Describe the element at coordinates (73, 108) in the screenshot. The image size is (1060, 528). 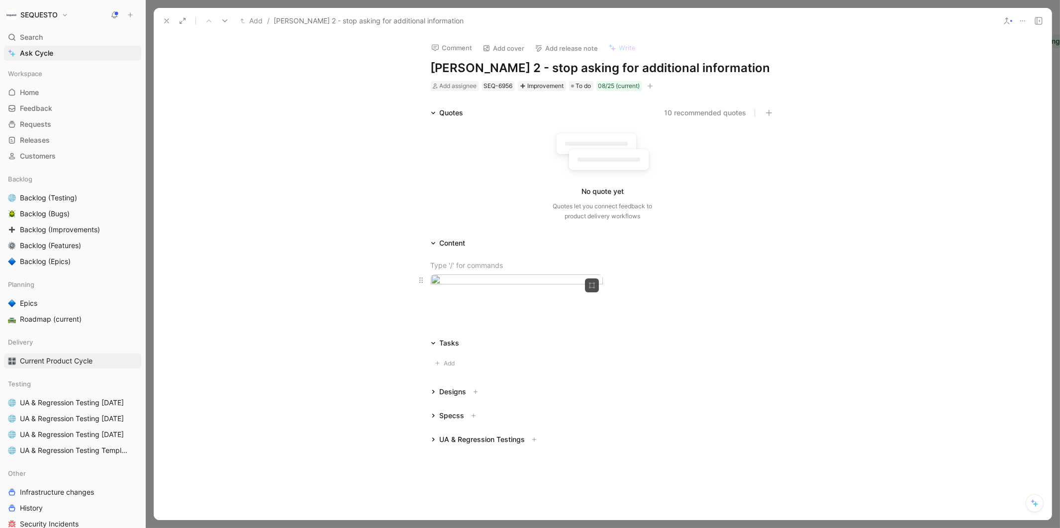
I see `a: Feedback` at that location.